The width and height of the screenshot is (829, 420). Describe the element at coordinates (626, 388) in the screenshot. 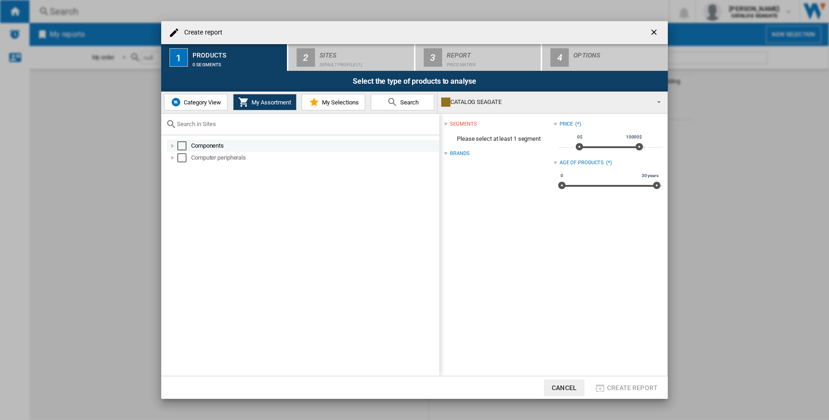

I see `button: Create report` at that location.